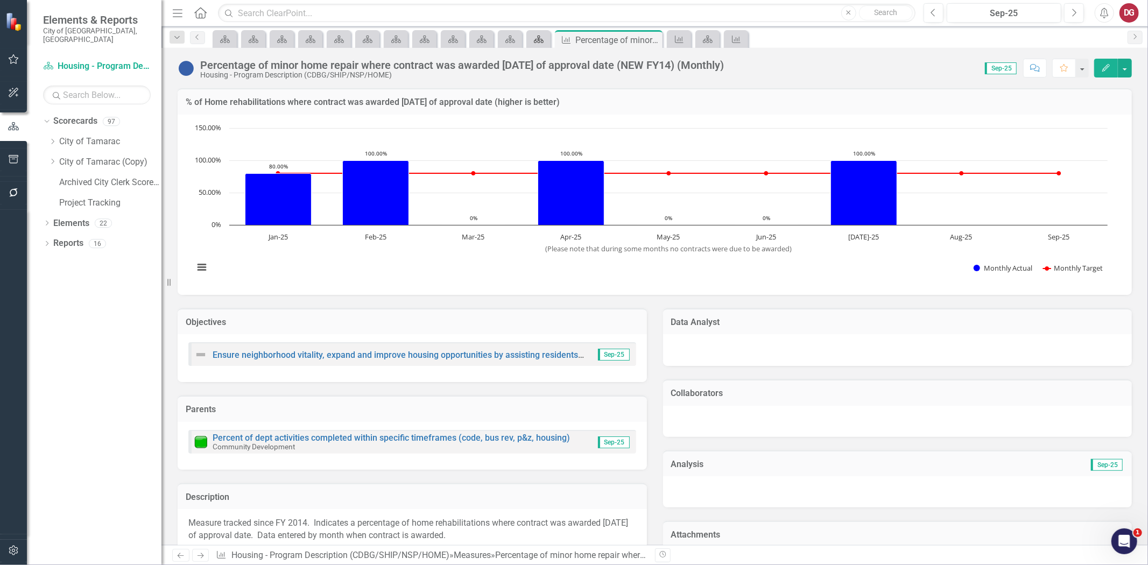 The width and height of the screenshot is (1148, 565). I want to click on svg: Interactive chart, so click(651, 203).